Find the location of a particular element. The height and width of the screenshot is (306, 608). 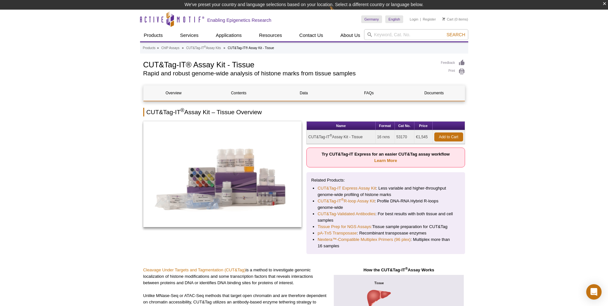

strong: Try CUT&Tag-IT Express for an easier CUT&Tag assay workflow is located at coordinates (386, 157).